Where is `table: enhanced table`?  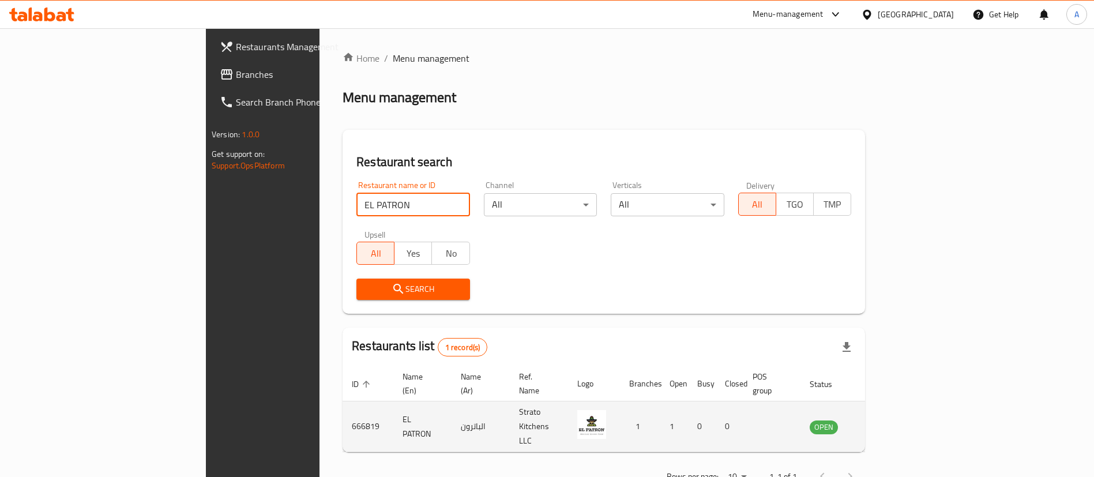 table: enhanced table is located at coordinates (622, 409).